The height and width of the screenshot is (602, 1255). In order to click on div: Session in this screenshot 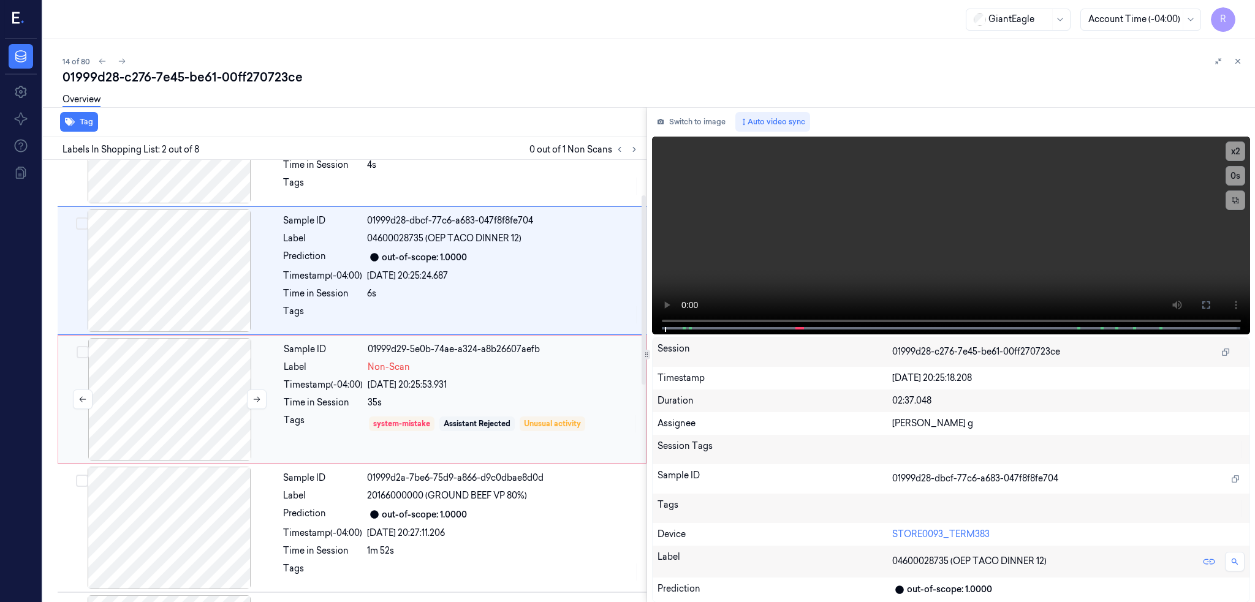, I will do `click(774, 352)`.